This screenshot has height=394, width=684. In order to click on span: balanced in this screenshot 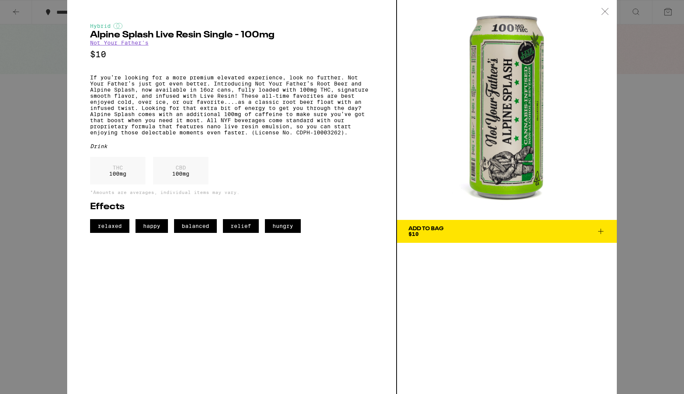, I will do `click(196, 226)`.